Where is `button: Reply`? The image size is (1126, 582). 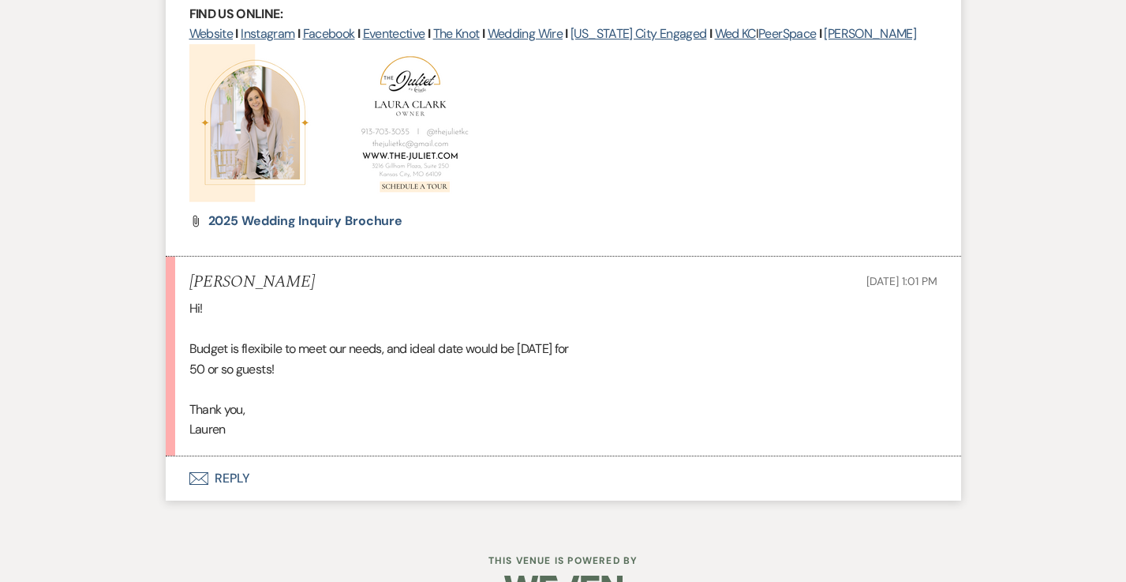 button: Reply is located at coordinates (563, 478).